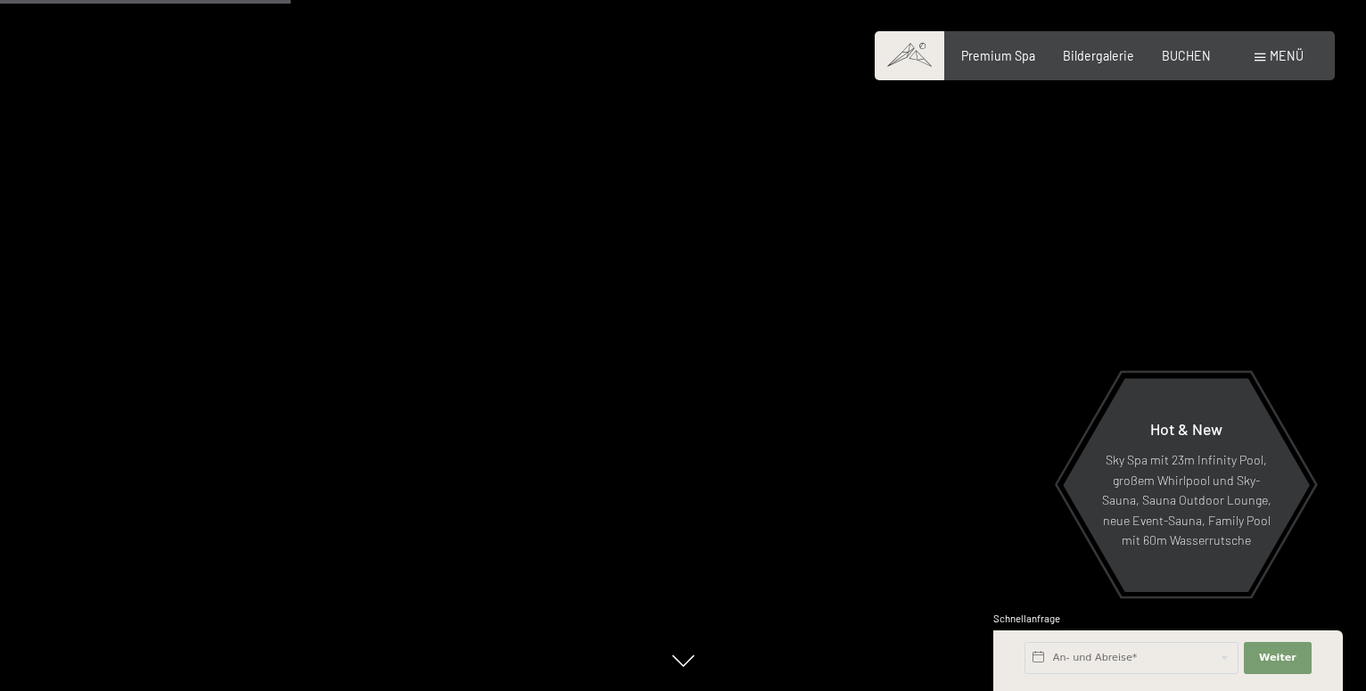  Describe the element at coordinates (1186, 55) in the screenshot. I see `span: BUCHEN` at that location.